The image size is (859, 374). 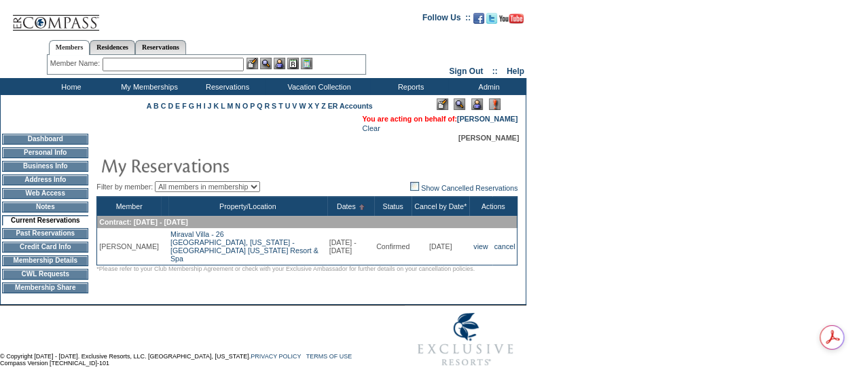 What do you see at coordinates (45, 166) in the screenshot?
I see `td: Business Info` at bounding box center [45, 166].